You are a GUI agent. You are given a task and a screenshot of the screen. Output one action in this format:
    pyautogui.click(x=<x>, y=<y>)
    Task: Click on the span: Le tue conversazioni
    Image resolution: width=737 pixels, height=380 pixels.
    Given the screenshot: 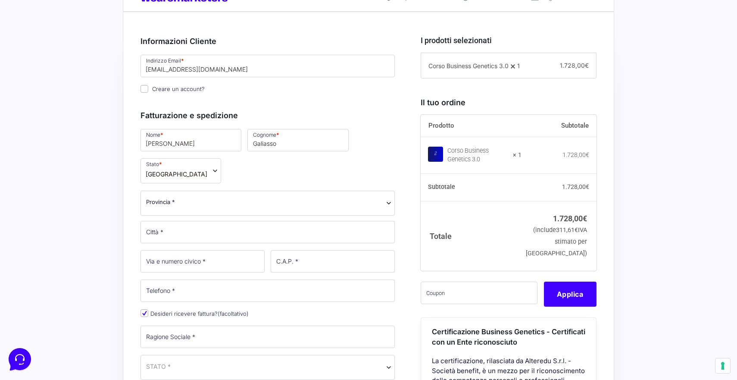 What is the action you would take?
    pyautogui.click(x=44, y=38)
    